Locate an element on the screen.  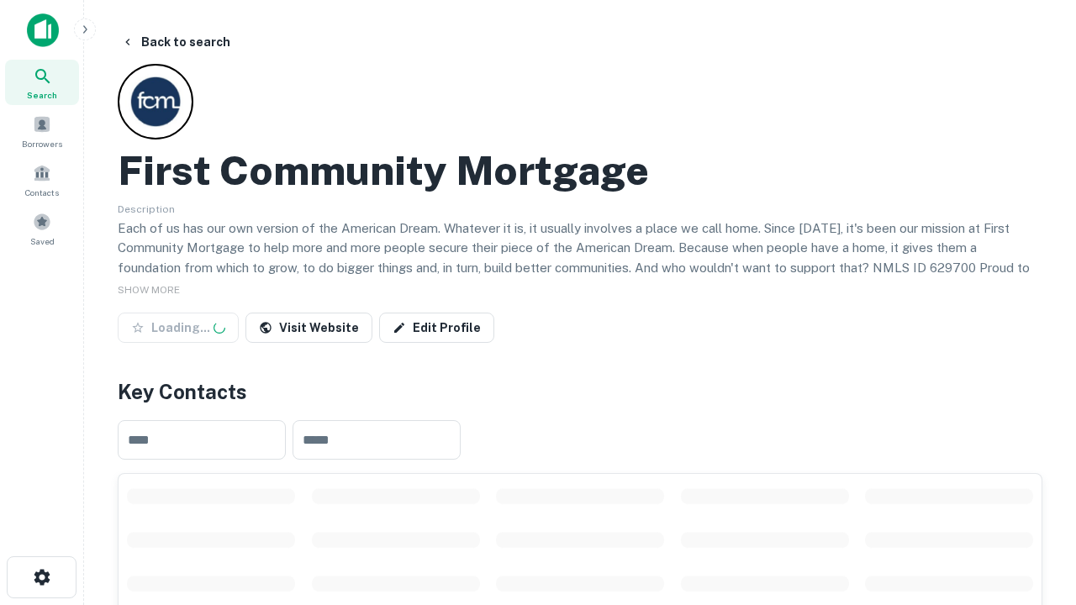
img: capitalize-icon.png is located at coordinates (43, 30).